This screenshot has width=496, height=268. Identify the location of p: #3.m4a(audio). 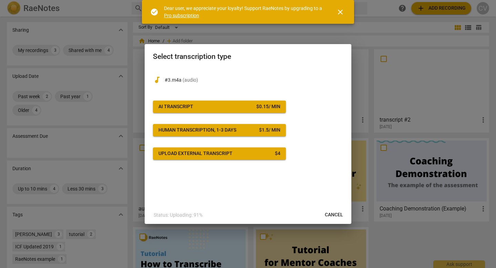
(254, 80).